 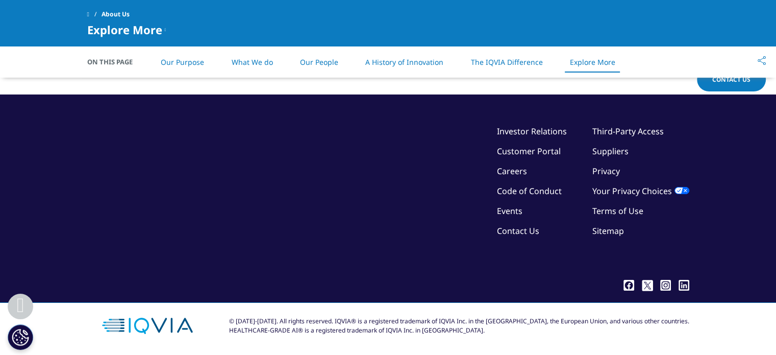 I want to click on a: Our People, so click(x=319, y=62).